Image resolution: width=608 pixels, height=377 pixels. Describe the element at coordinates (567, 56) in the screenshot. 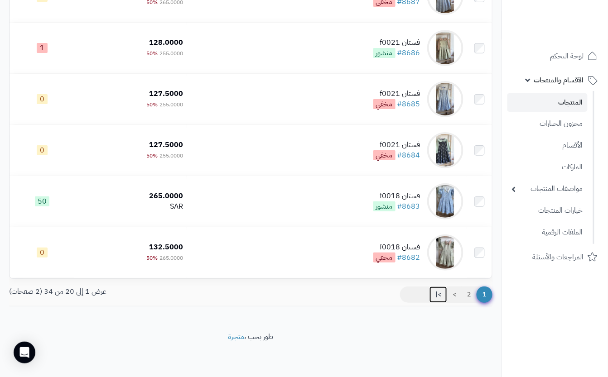

I see `span: لوحة التحكم` at that location.